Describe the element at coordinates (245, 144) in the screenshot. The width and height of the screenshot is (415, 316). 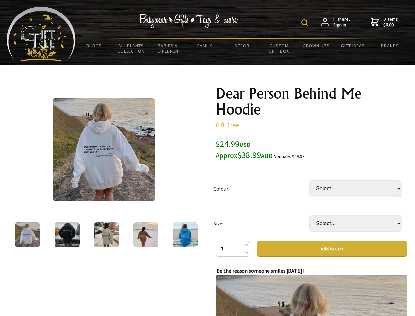
I see `span: USD` at that location.